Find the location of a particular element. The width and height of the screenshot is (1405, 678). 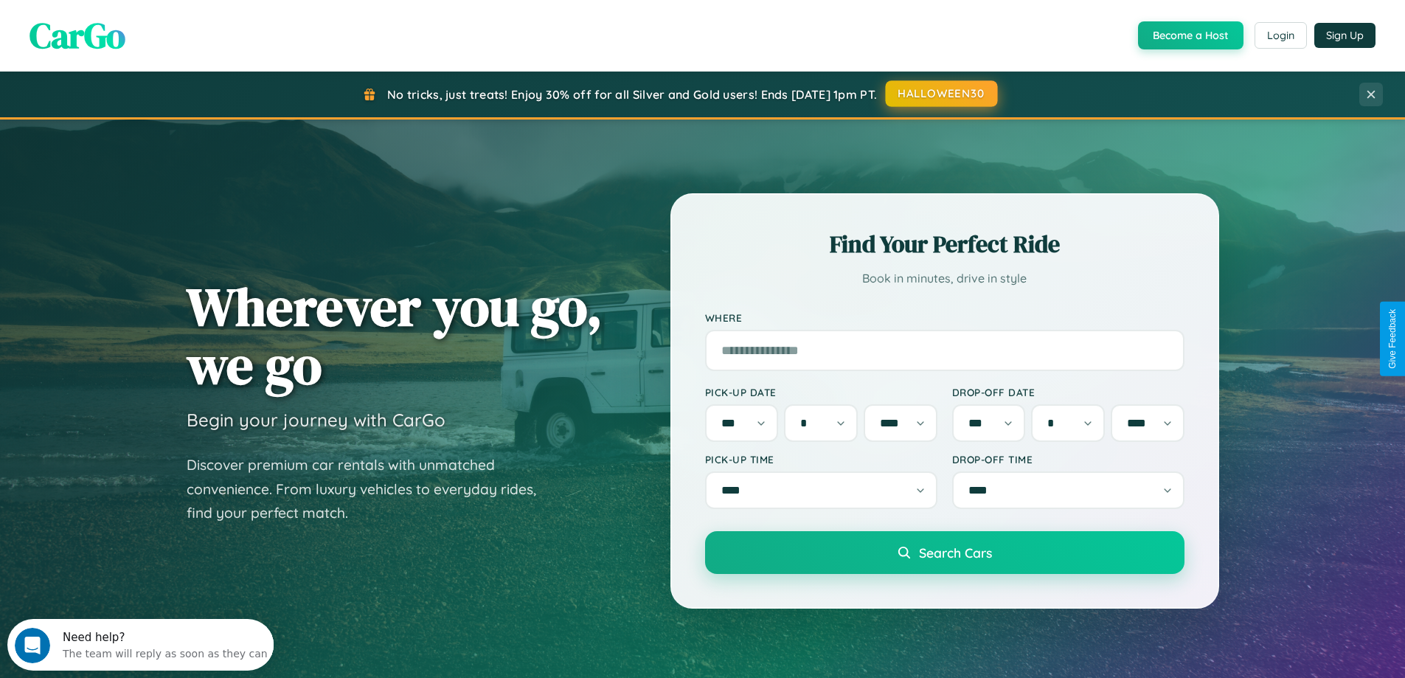

h1: Wherever you go, we go is located at coordinates (395, 336).